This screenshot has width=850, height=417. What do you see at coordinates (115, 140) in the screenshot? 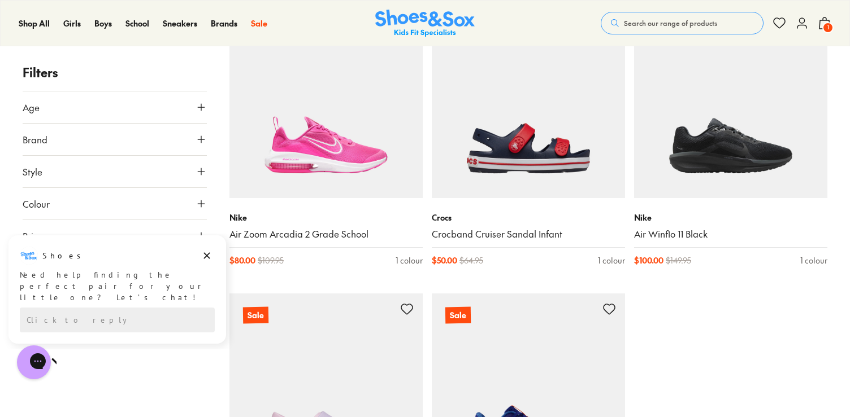
I see `button: Brand` at bounding box center [115, 140].